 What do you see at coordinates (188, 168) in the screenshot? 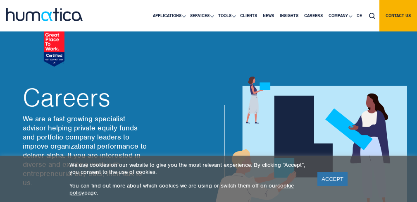
I see `p: We use cookies on our website to give you the most relevant experience. By clicking “Accept”, you...` at bounding box center [188, 168].